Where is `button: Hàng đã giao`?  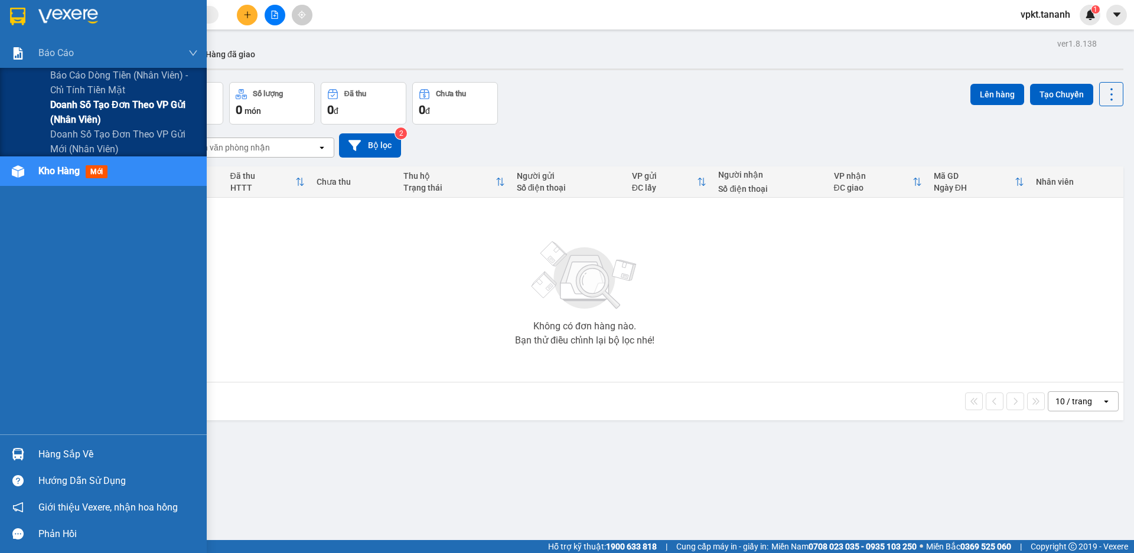 button: Hàng đã giao is located at coordinates (230, 54).